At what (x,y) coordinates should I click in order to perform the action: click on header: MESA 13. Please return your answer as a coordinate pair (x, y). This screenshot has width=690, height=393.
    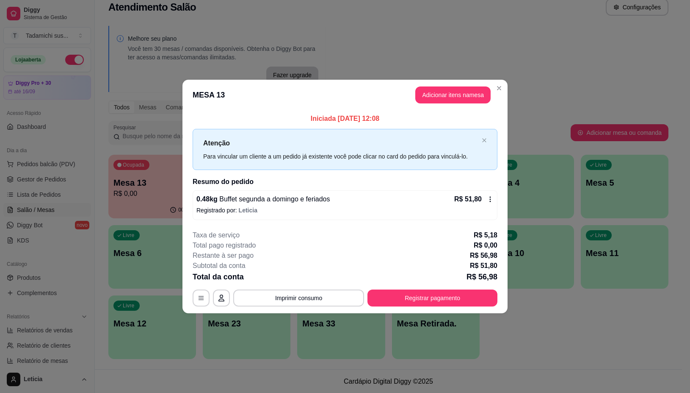
    Looking at the image, I should click on (345, 95).